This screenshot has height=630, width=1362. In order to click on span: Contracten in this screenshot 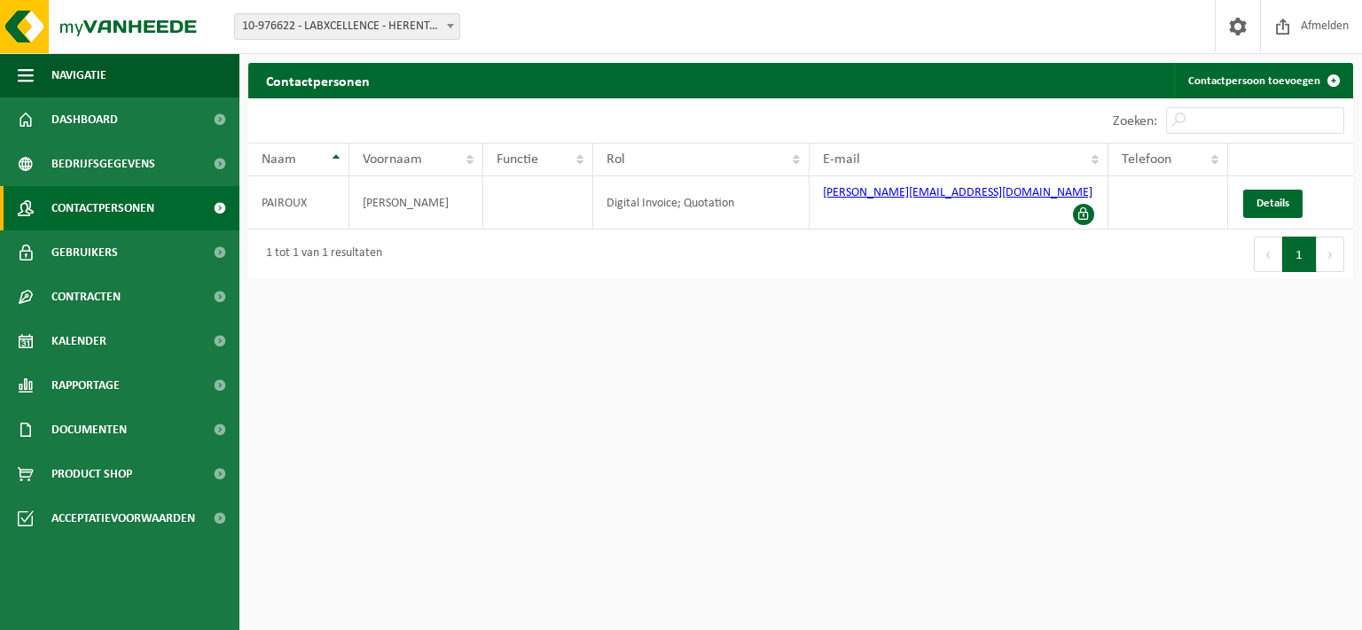, I will do `click(86, 297)`.